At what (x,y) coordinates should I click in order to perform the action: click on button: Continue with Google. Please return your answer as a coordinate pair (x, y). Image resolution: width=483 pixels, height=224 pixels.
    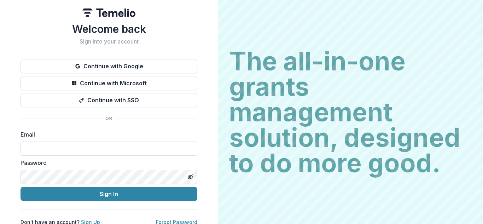
    Looking at the image, I should click on (109, 66).